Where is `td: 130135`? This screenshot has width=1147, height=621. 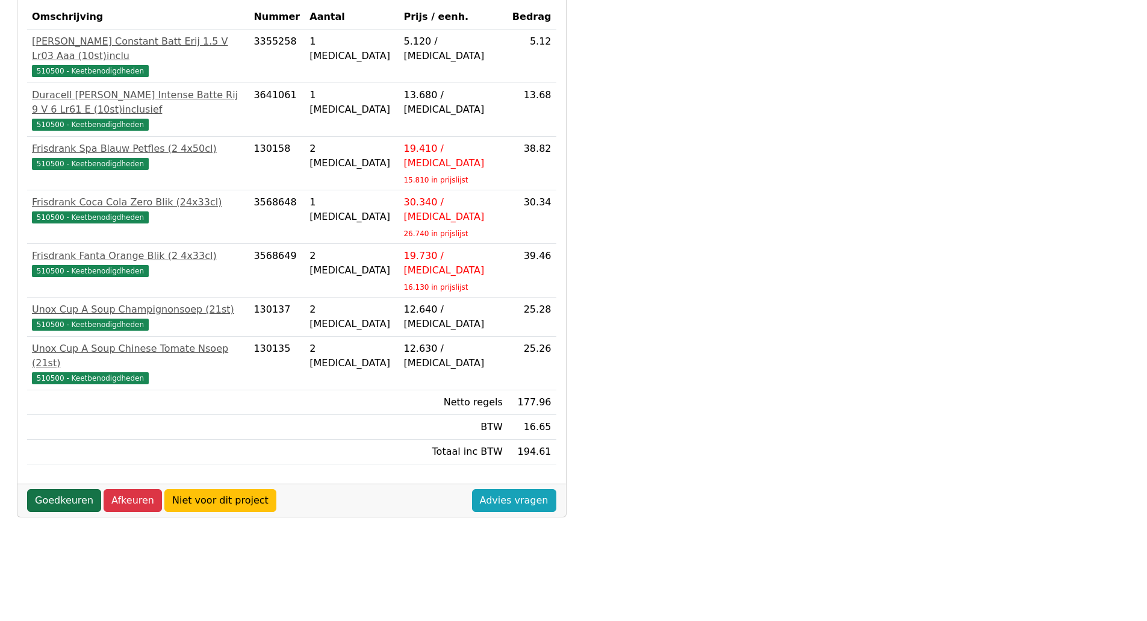
td: 130135 is located at coordinates (276, 363).